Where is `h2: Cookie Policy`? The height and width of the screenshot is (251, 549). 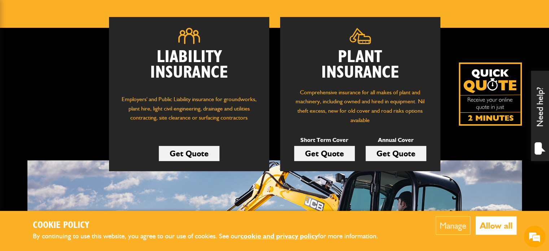 h2: Cookie Policy is located at coordinates (211, 225).